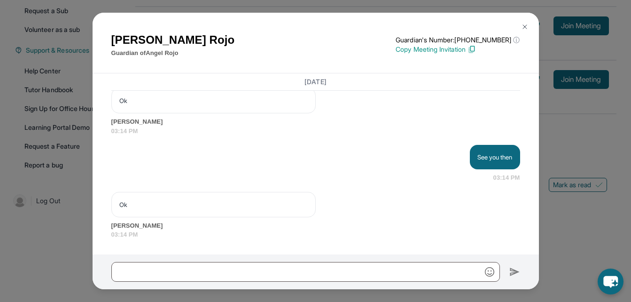 The image size is (631, 302). What do you see at coordinates (472, 49) in the screenshot?
I see `img: Copy Icon` at bounding box center [472, 49].